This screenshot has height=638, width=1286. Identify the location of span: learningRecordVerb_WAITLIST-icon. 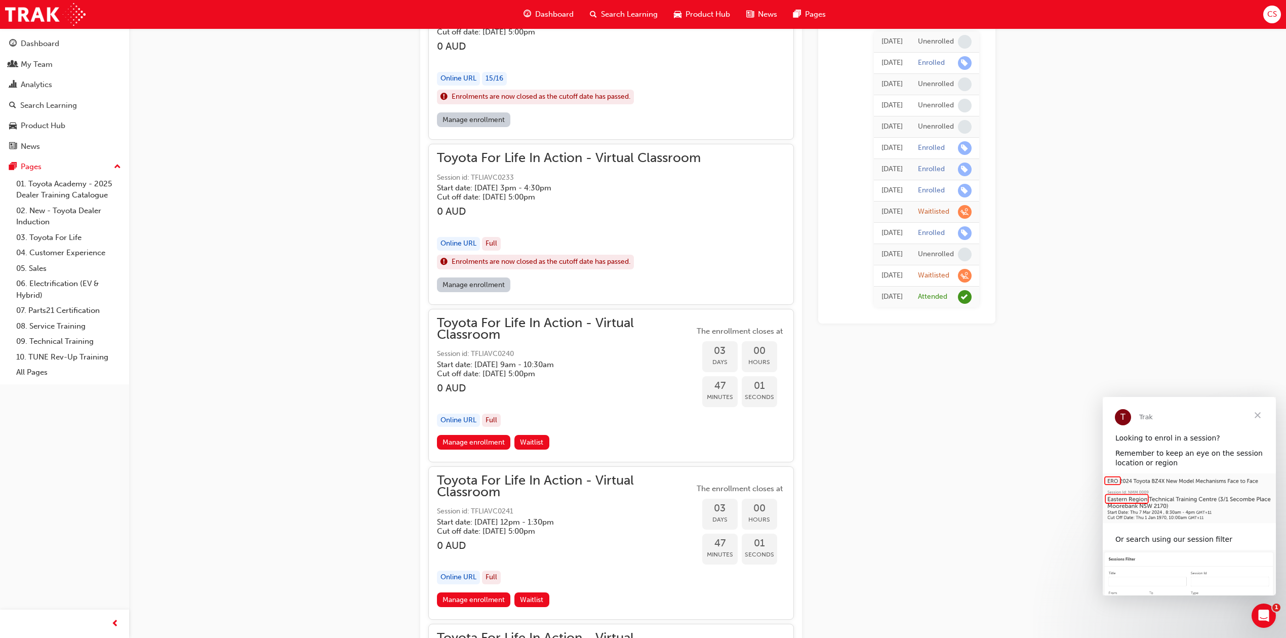
(964, 275).